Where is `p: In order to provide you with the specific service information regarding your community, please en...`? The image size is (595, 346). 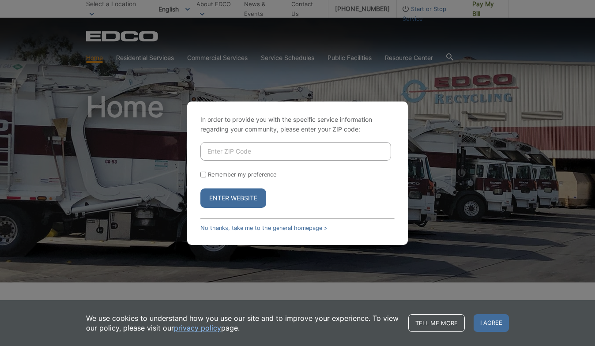 p: In order to provide you with the specific service information regarding your community, please en... is located at coordinates (297, 124).